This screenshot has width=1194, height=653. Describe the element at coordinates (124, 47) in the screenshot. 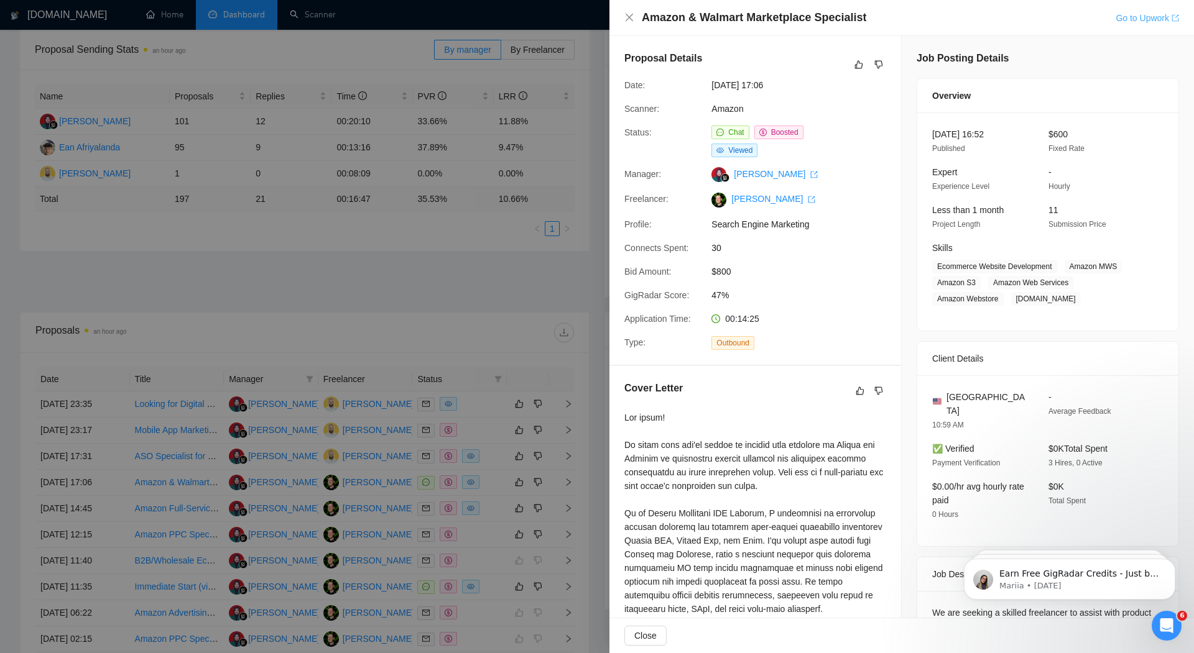

I see `div: message notification from Mariia, 6w ago. Earn Free GigRadar Credits - Just by Sharing Your Story...` at that location.